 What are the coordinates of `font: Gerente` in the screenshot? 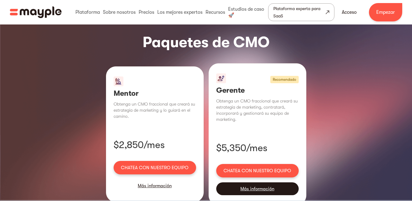 It's located at (230, 90).